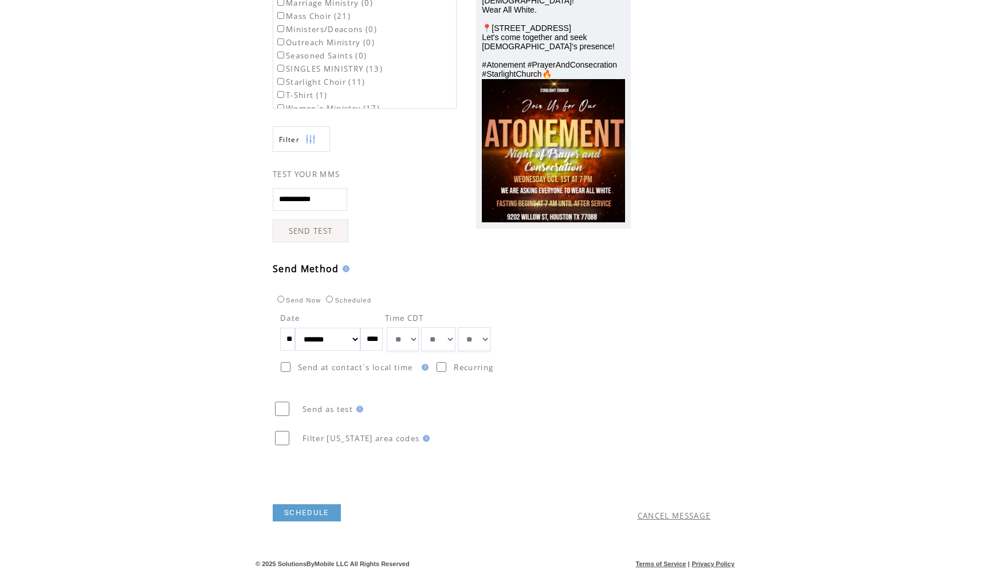 This screenshot has height=573, width=990. I want to click on span: Time CDT, so click(404, 318).